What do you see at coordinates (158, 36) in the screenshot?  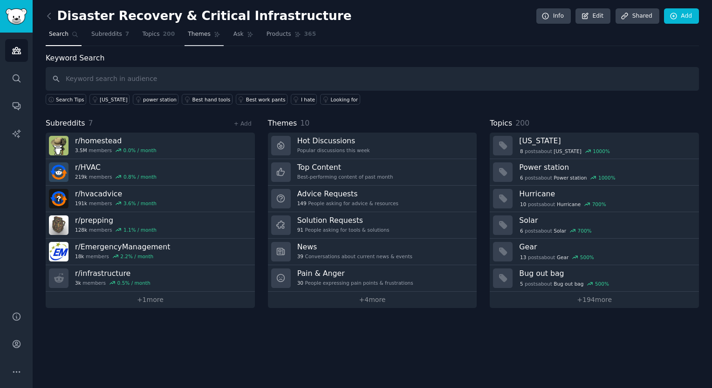 I see `a: Topics200` at bounding box center [158, 36].